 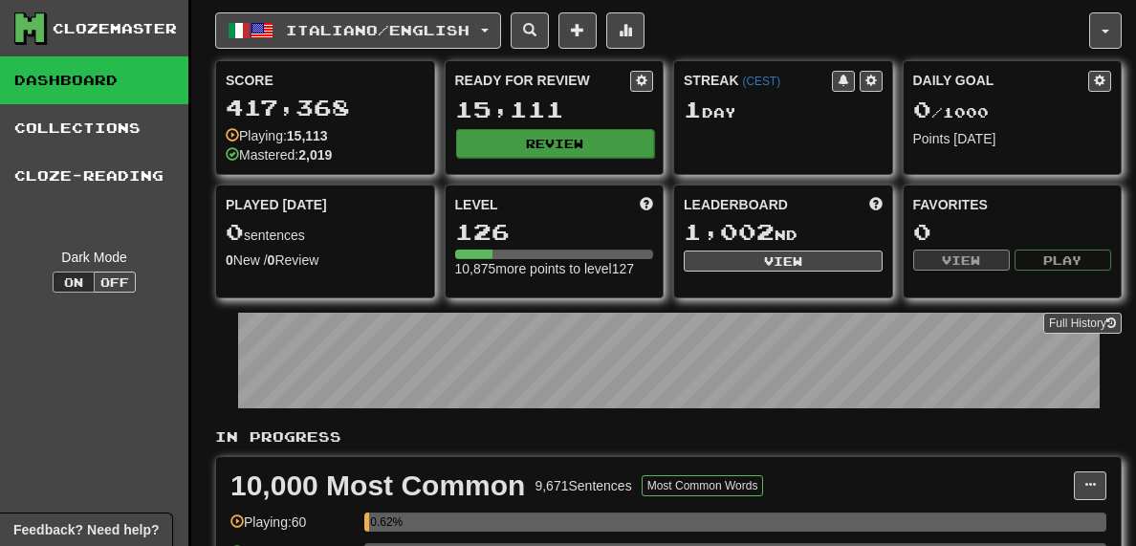 I want to click on div: Day, so click(x=783, y=110).